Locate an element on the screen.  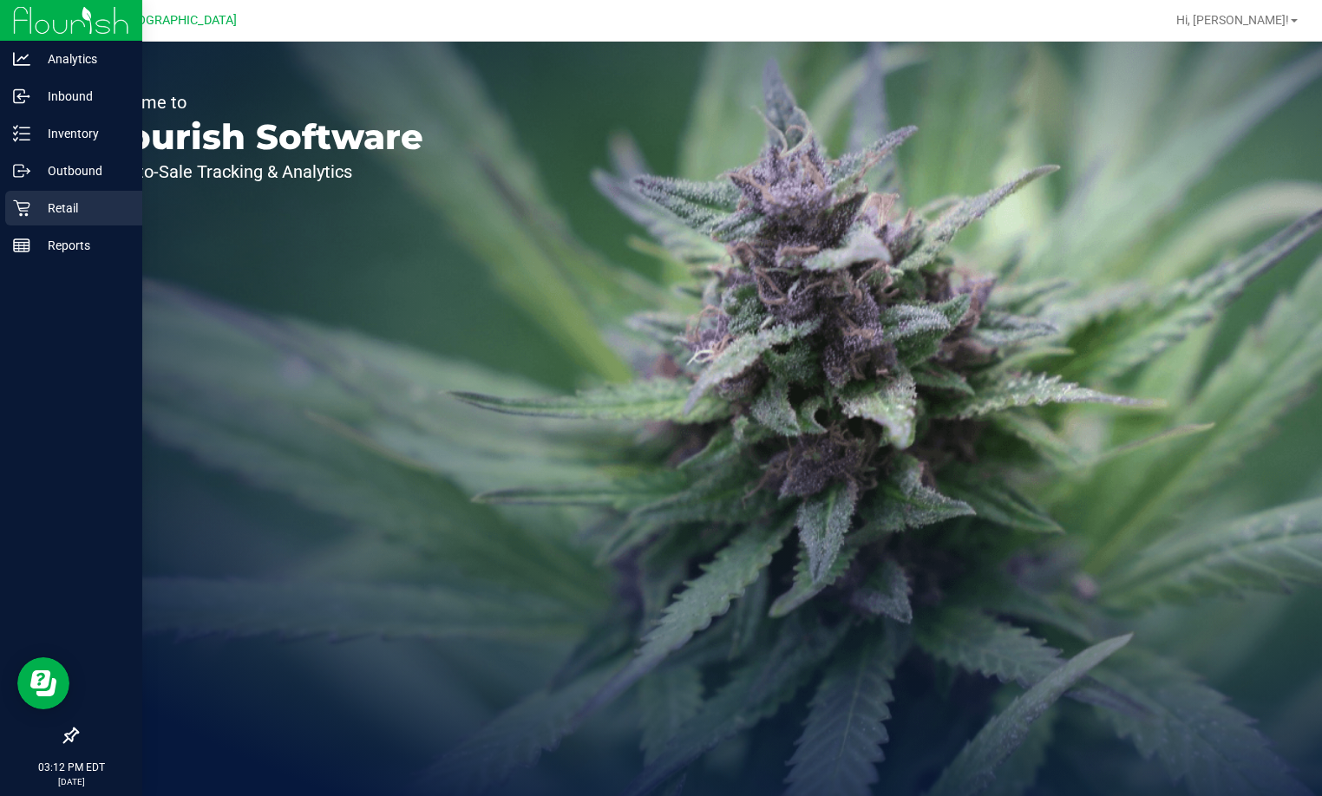
inline-svg: Inbound is located at coordinates (22, 96).